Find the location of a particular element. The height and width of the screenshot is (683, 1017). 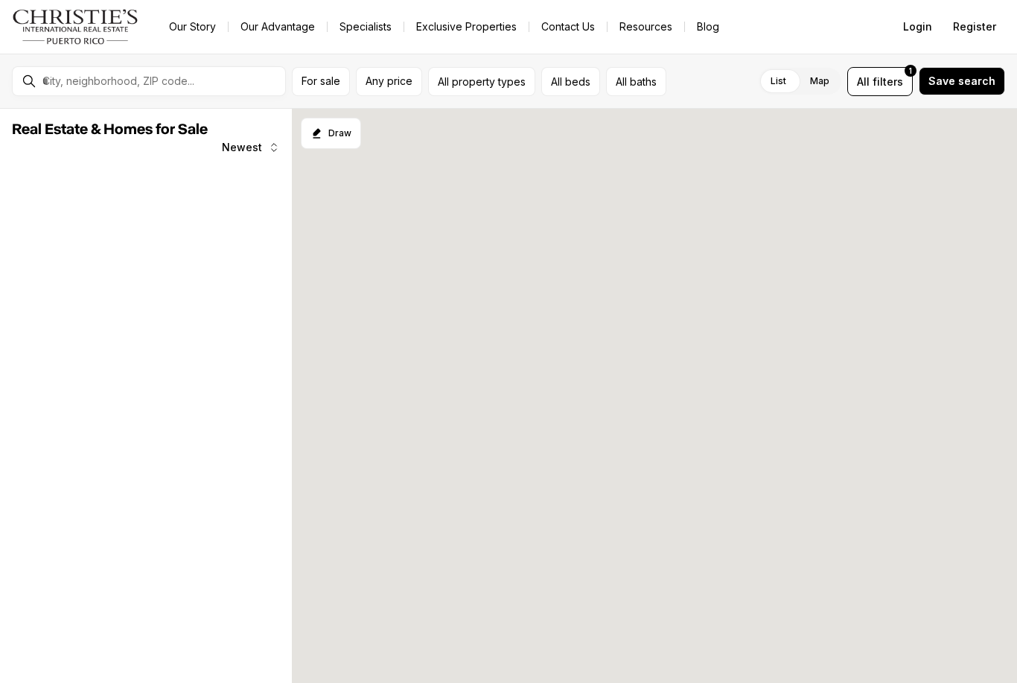

span: Save search is located at coordinates (962, 81).